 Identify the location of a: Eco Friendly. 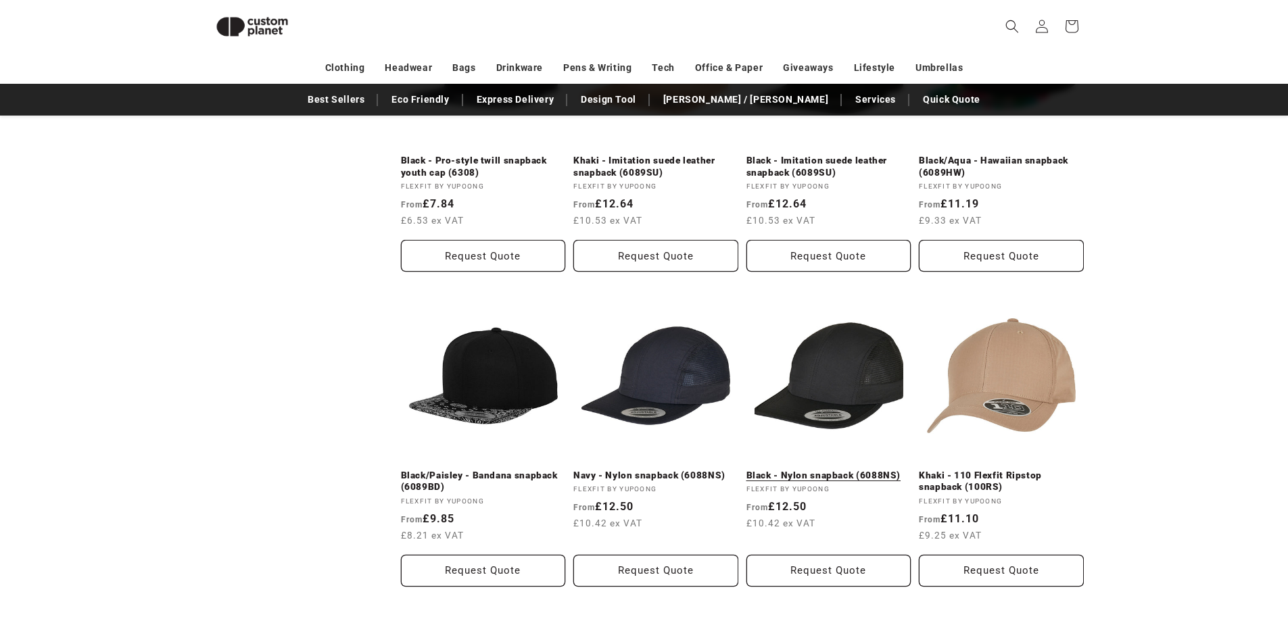
(420, 99).